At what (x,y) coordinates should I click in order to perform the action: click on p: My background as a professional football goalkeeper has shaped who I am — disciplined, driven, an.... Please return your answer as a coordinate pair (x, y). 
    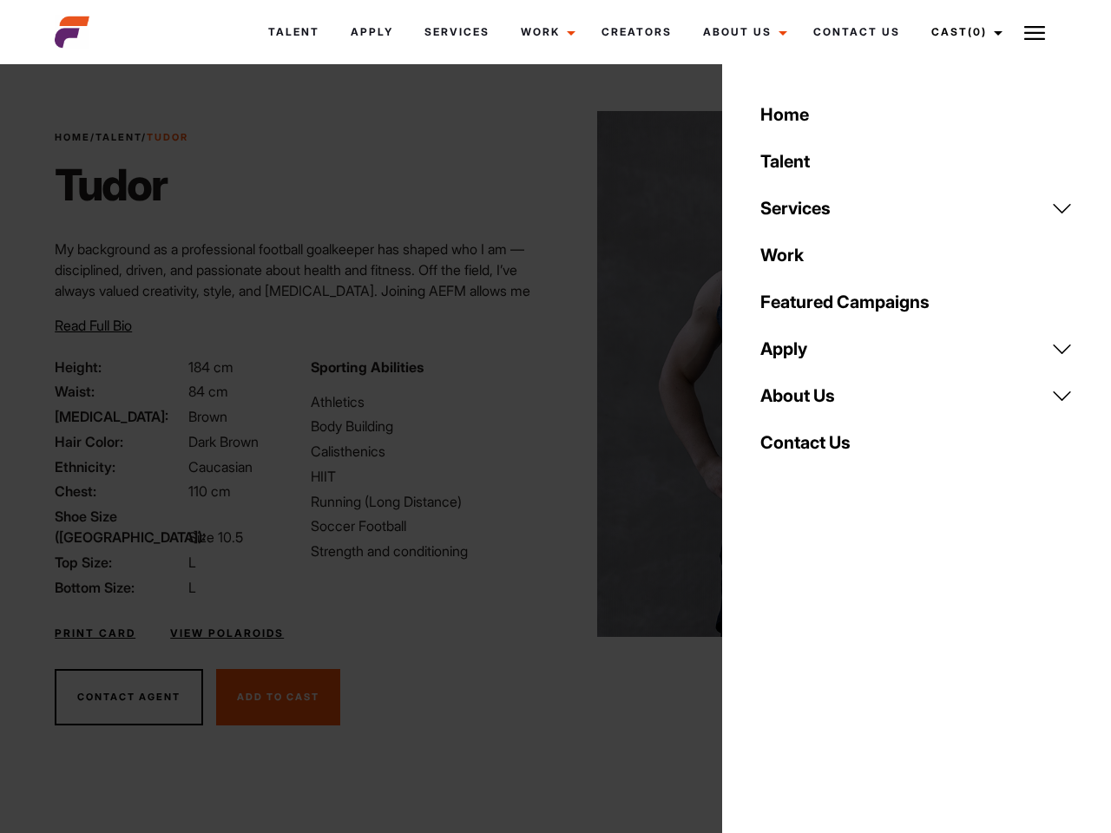
    Looking at the image, I should click on (299, 291).